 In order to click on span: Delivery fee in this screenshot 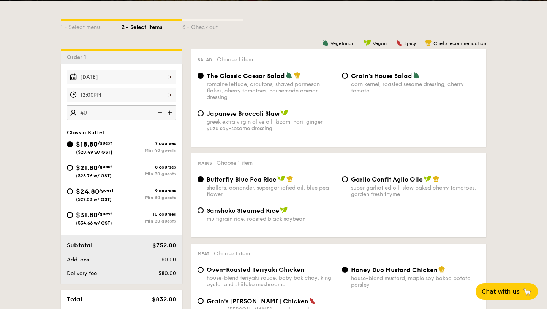, I will do `click(82, 273)`.